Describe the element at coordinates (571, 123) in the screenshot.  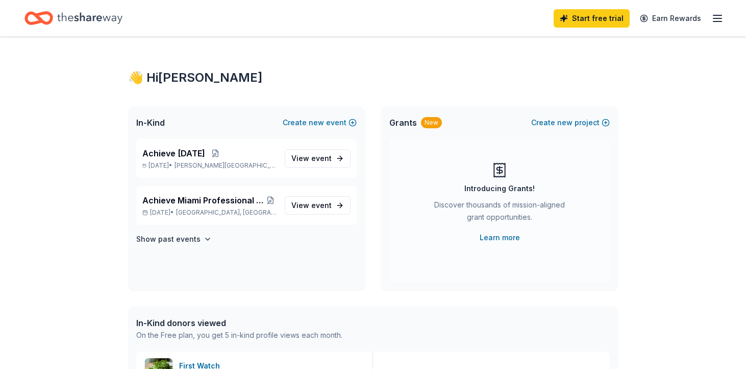
I see `button: Createnewproject` at that location.